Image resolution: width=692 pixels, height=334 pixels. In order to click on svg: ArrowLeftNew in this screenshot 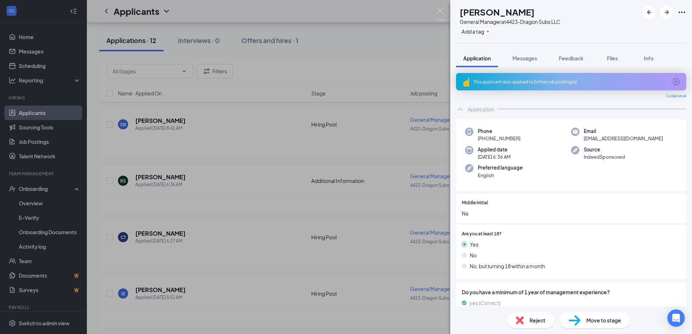, I will do `click(649, 12)`.